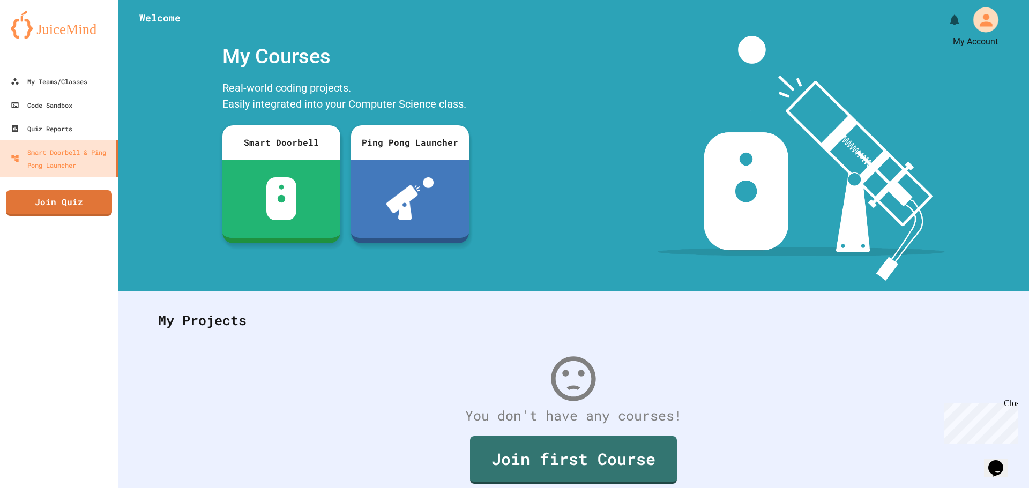  What do you see at coordinates (49, 81) in the screenshot?
I see `div: My Teams/Classes` at bounding box center [49, 81].